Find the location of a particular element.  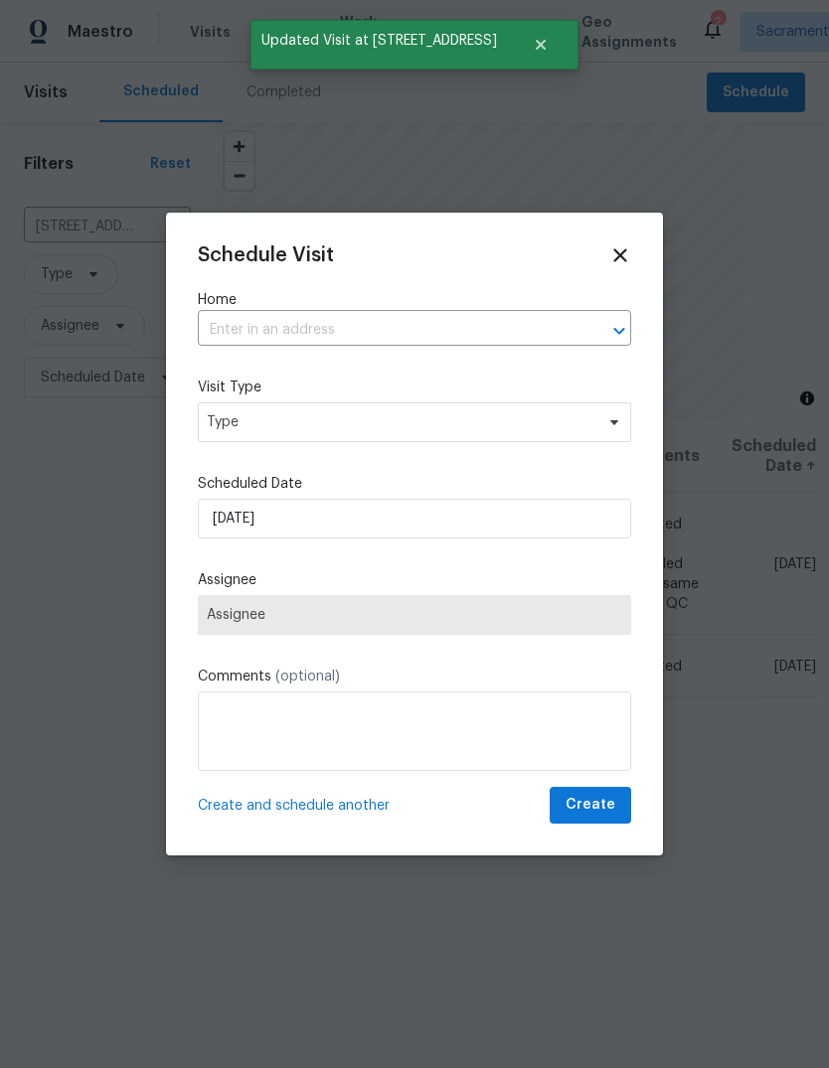

label: Visit Type is located at coordinates (414, 387).